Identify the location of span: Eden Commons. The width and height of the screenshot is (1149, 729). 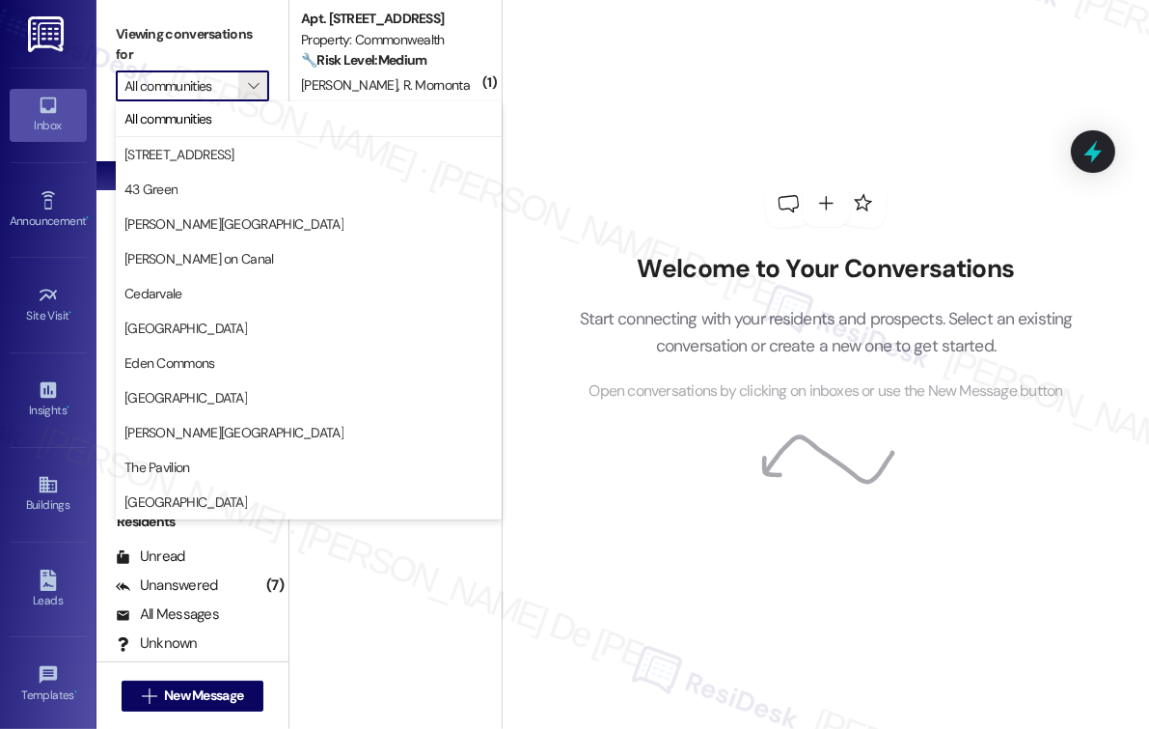
(170, 363).